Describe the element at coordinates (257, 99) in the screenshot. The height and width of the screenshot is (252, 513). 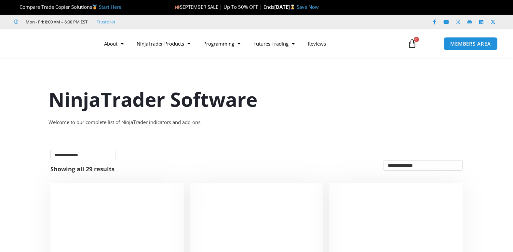
I see `h1: NinjaTrader Software` at that location.